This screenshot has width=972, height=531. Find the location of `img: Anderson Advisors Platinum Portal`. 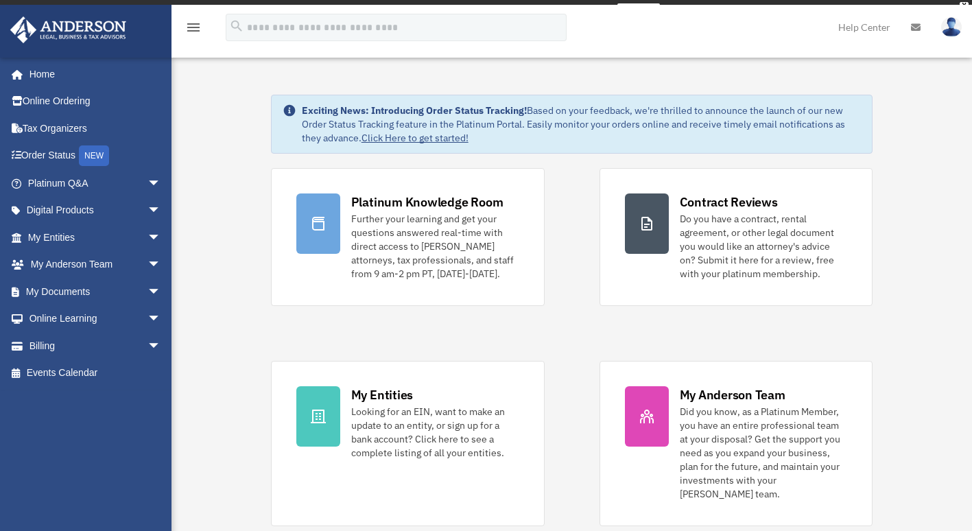

img: Anderson Advisors Platinum Portal is located at coordinates (68, 29).